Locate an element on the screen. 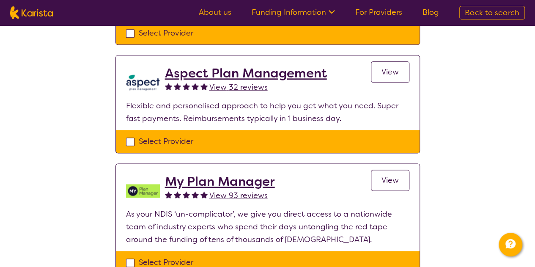 The image size is (535, 267). img: Karista logo is located at coordinates (31, 13).